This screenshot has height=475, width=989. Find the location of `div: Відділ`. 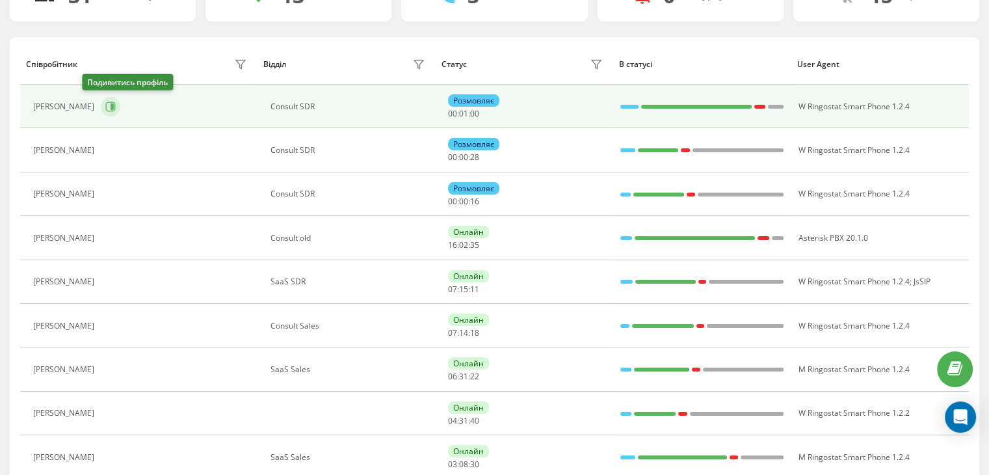

div: Відділ is located at coordinates (274, 64).